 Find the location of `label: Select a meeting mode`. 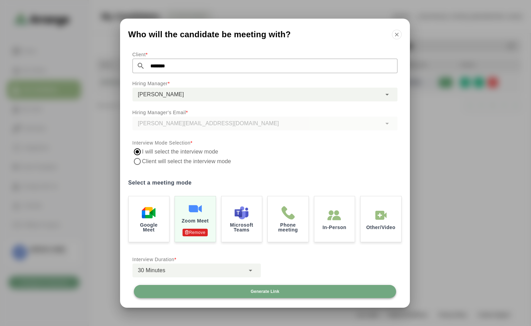

label: Select a meeting mode is located at coordinates (265, 183).